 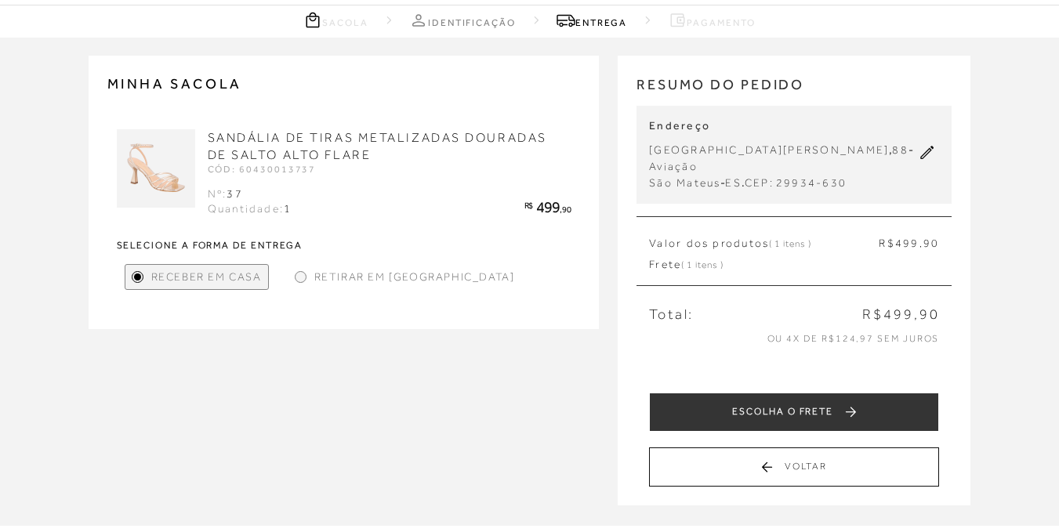 What do you see at coordinates (853, 338) in the screenshot?
I see `span: ou 4x de R$124,97 sem juros` at bounding box center [853, 338].